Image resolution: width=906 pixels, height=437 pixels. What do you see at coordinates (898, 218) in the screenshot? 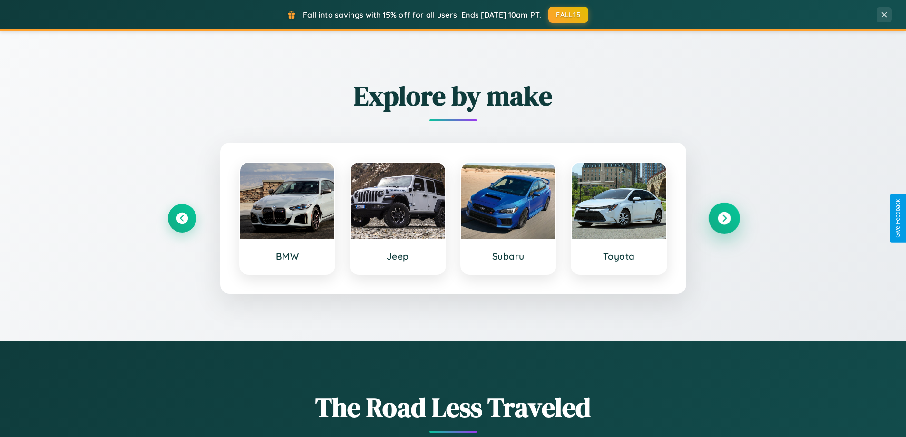
I see `div: Give Feedback` at bounding box center [898, 218].